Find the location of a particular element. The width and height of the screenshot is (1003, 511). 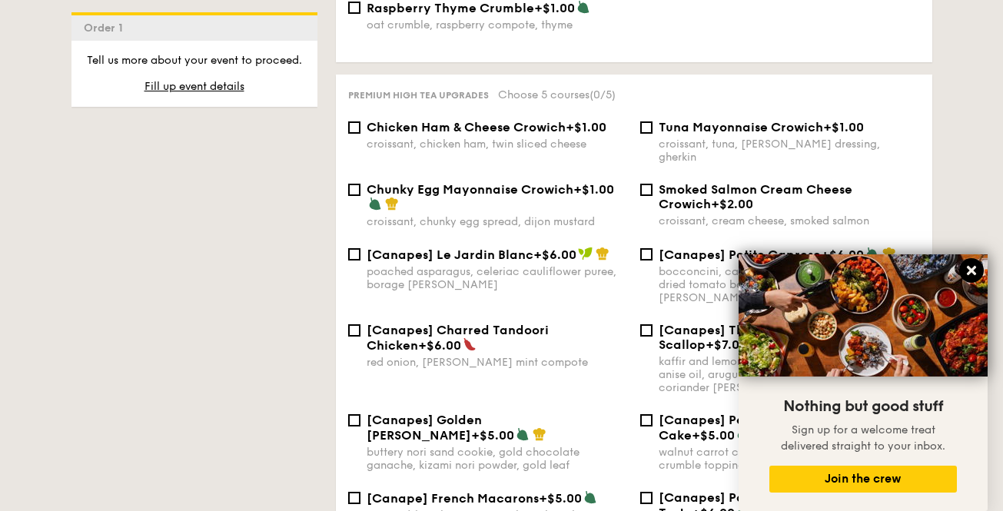

span: [Canapes] Thai Mango Half-Shell Scallop is located at coordinates (764, 338).